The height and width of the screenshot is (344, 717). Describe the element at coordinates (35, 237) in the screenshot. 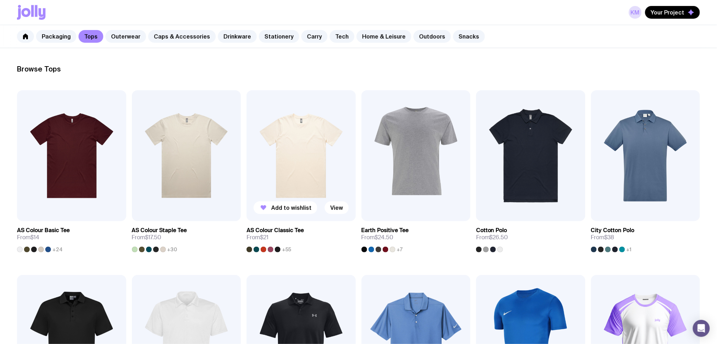

I see `span: $14` at that location.